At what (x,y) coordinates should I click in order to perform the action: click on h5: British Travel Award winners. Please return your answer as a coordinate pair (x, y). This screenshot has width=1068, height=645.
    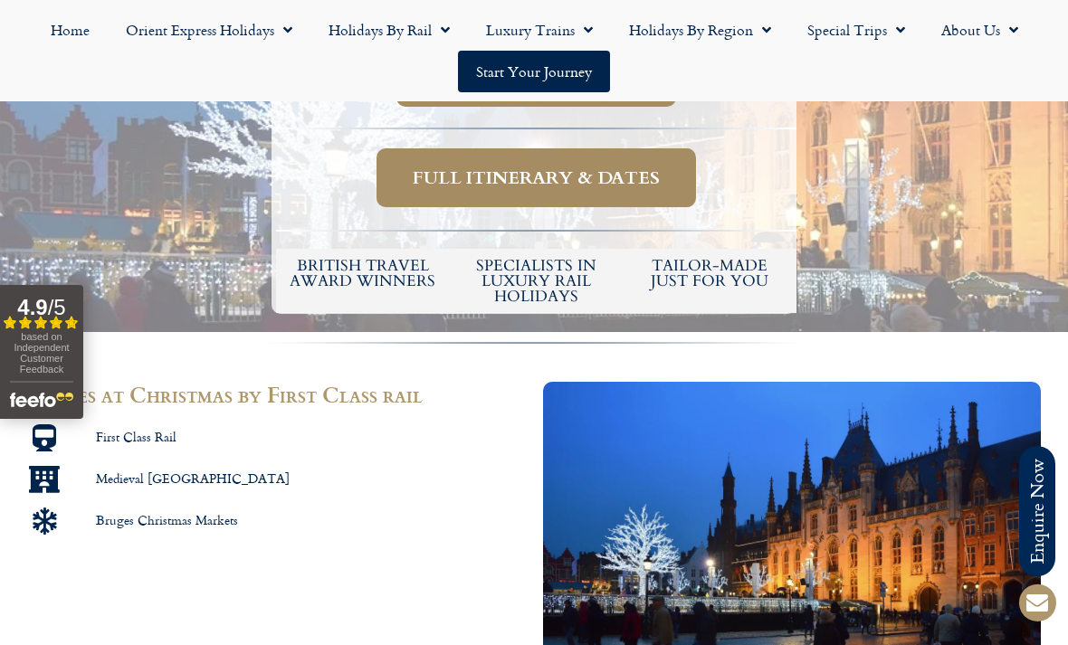
    Looking at the image, I should click on (363, 273).